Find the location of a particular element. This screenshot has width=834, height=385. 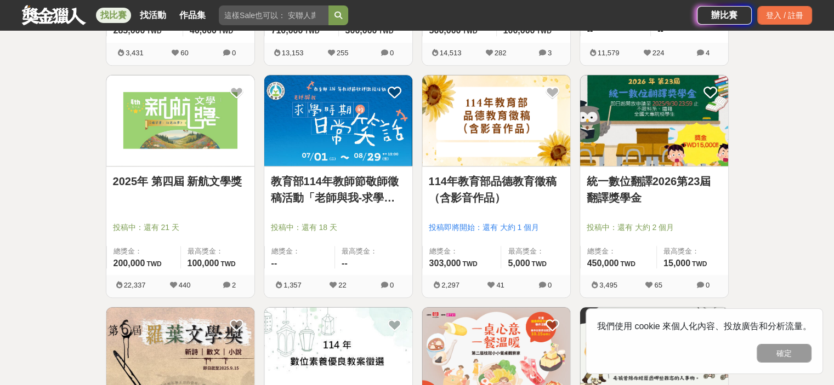

span: 投稿中：還有 18 天 is located at coordinates (338, 228).